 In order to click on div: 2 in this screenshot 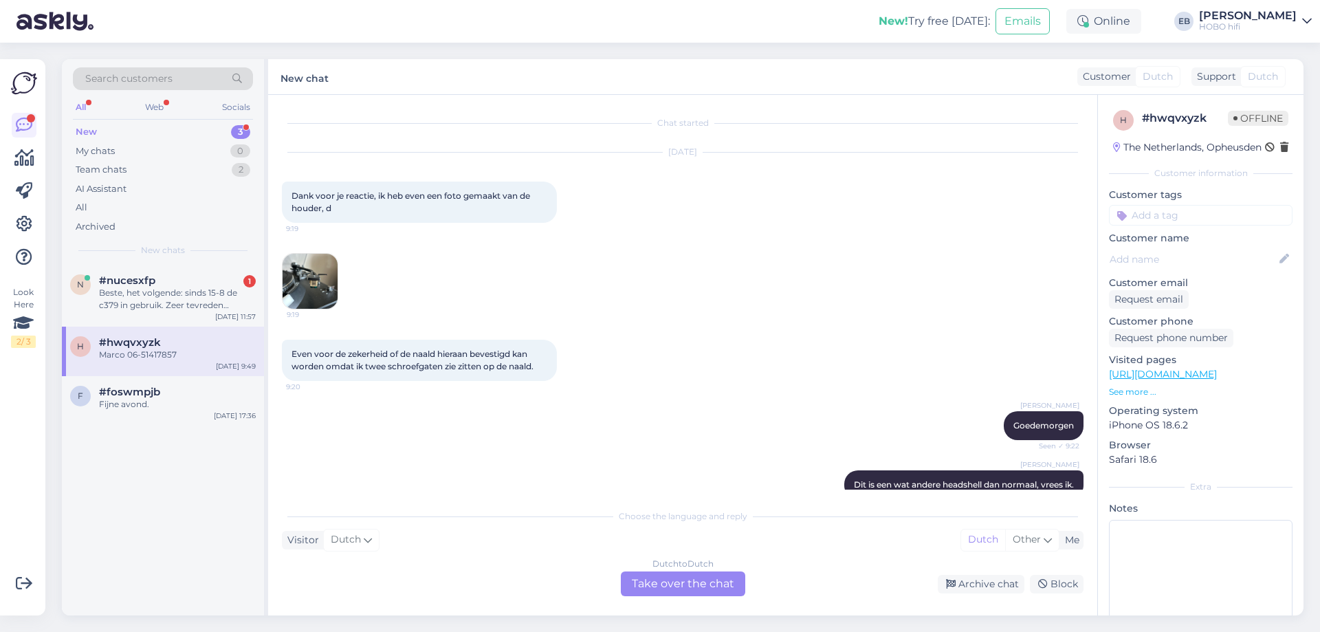, I will do `click(241, 170)`.